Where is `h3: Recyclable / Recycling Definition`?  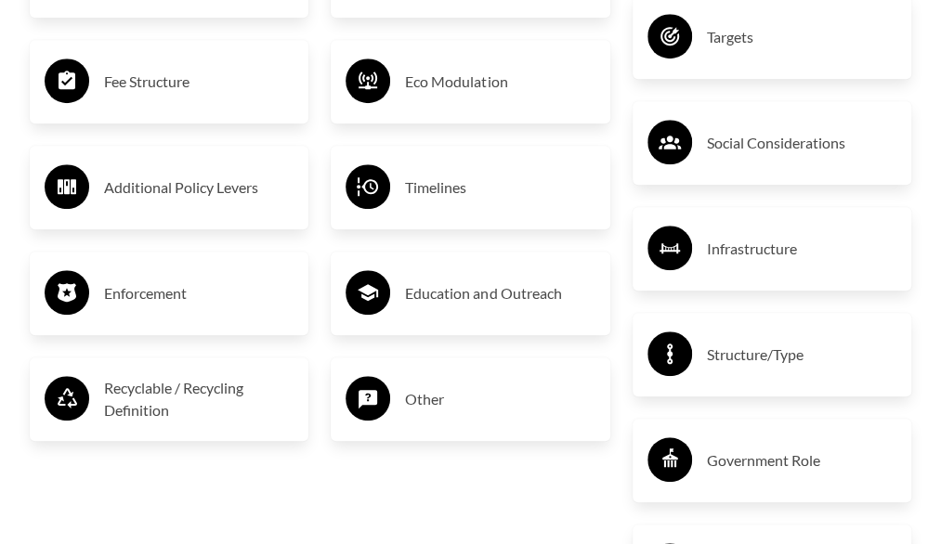
h3: Recyclable / Recycling Definition is located at coordinates (199, 399).